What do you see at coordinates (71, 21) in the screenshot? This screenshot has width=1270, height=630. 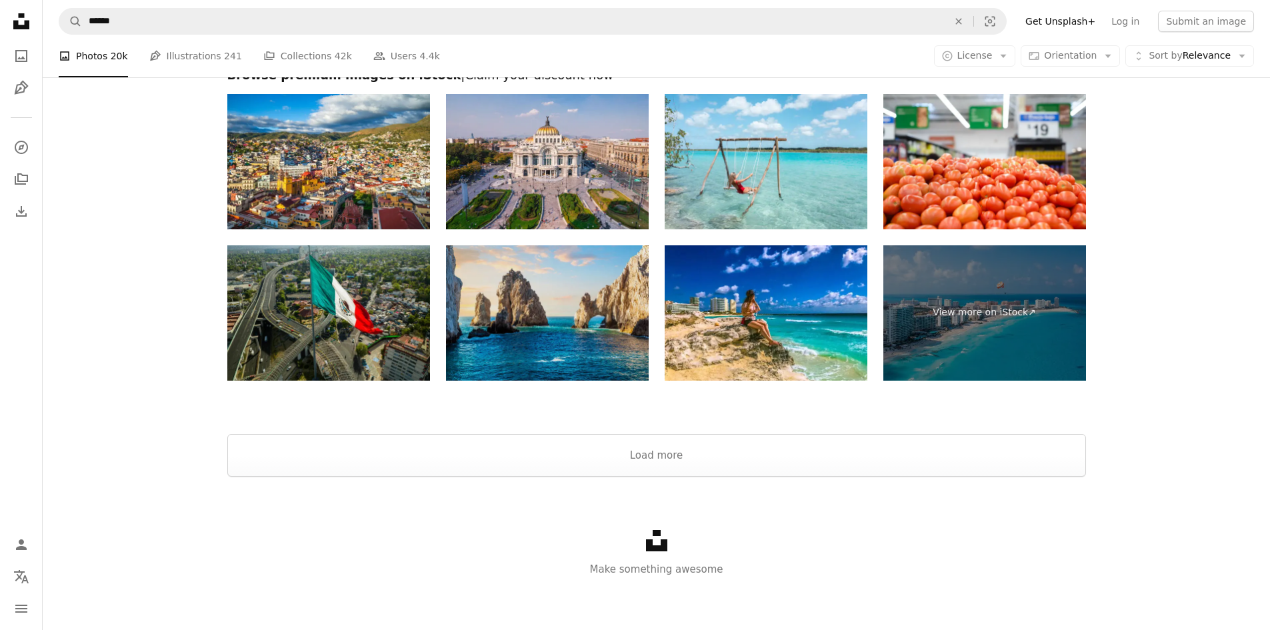 I see `button: Search Unsplash` at bounding box center [71, 21].